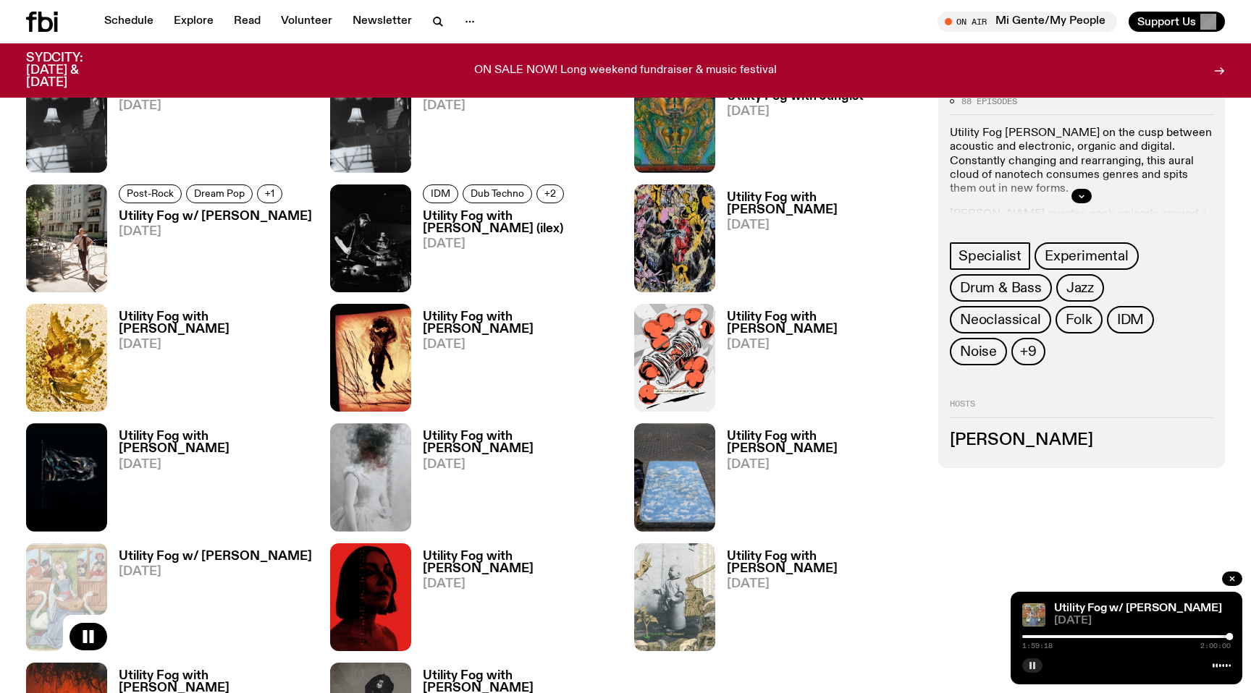 The image size is (1251, 693). Describe the element at coordinates (193, 22) in the screenshot. I see `a: Explore` at that location.